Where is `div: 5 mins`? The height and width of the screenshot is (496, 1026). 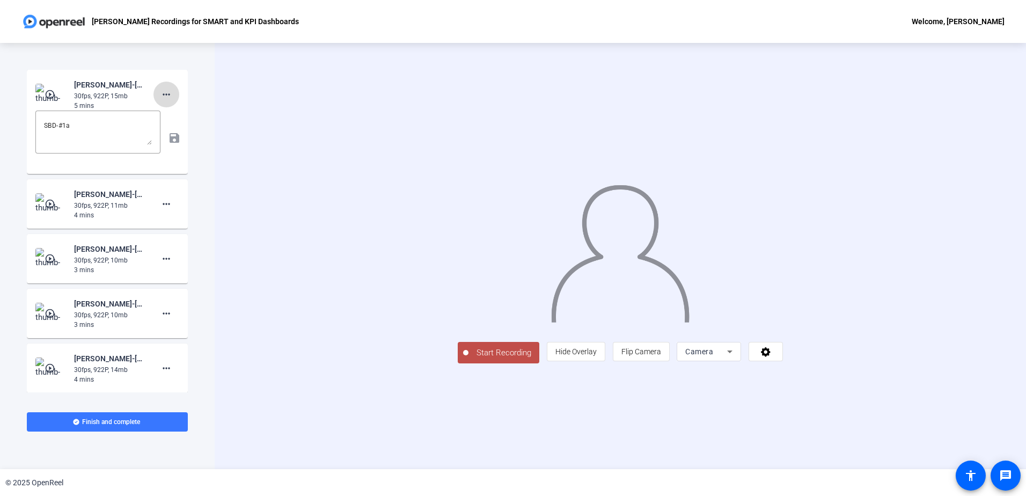 div: 5 mins is located at coordinates (110, 106).